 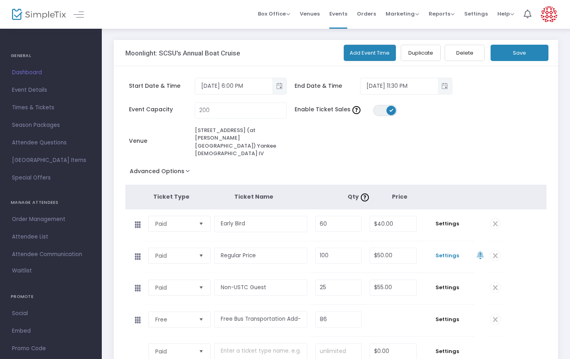 I want to click on button: Delete, so click(x=465, y=53).